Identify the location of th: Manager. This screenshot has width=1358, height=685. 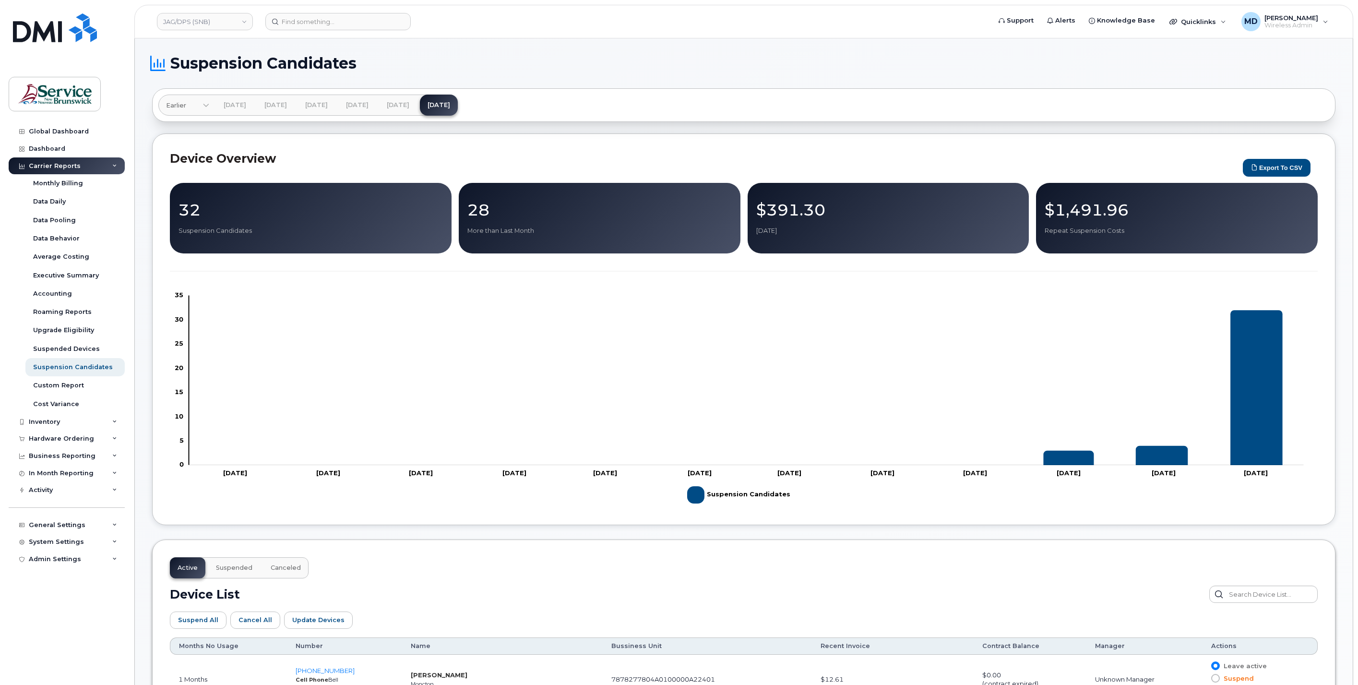
(1144, 646).